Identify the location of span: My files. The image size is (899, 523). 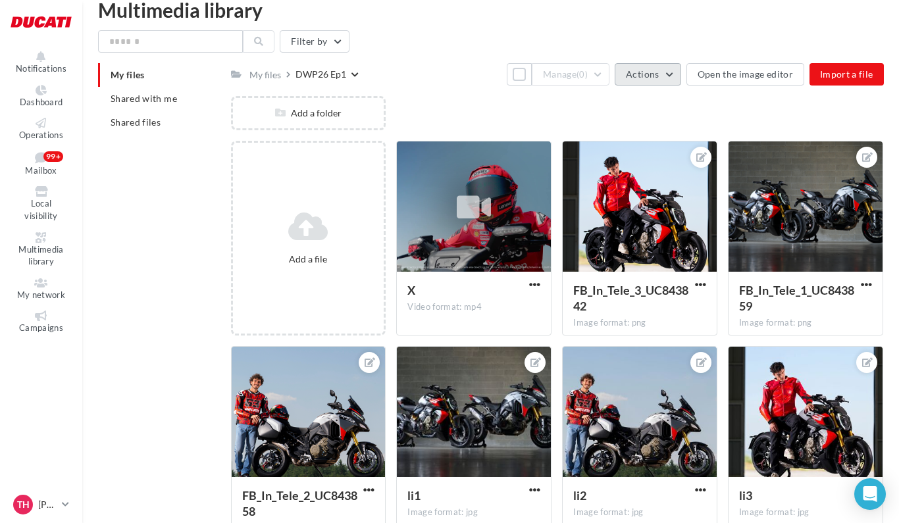
(128, 74).